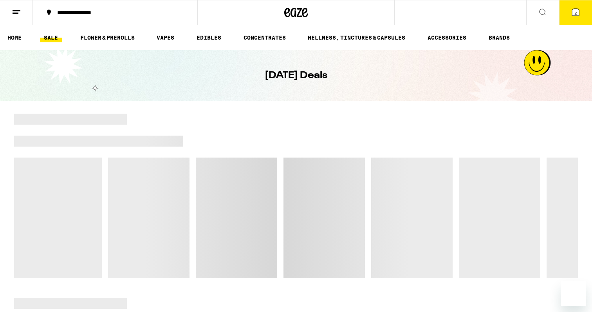 This screenshot has height=312, width=592. What do you see at coordinates (447, 38) in the screenshot?
I see `a: ACCESSORIES` at bounding box center [447, 38].